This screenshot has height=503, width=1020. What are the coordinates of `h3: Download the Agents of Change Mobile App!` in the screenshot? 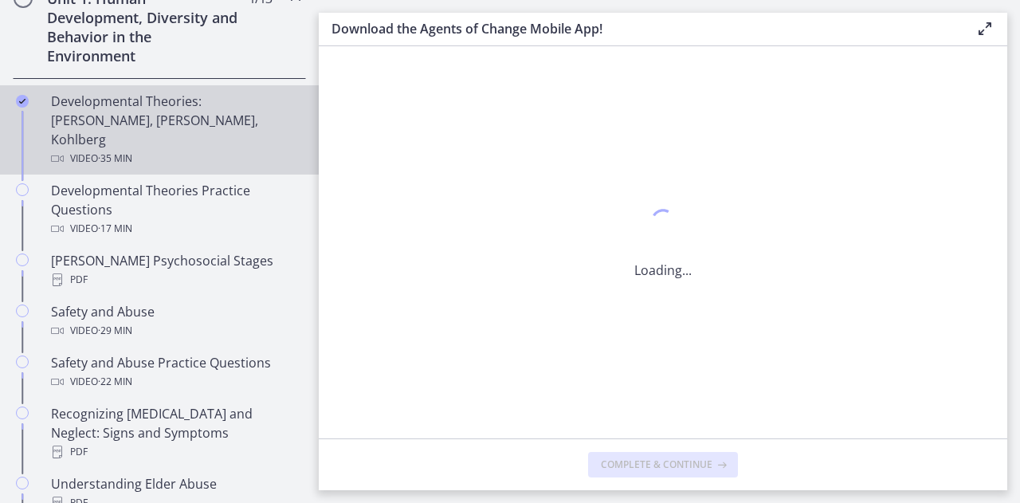 It's located at (641, 29).